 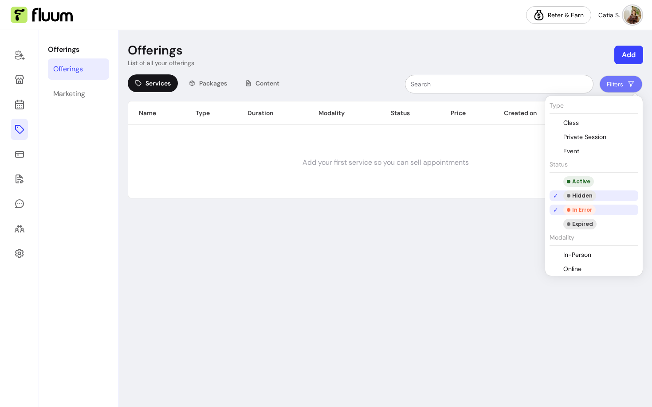 What do you see at coordinates (621, 84) in the screenshot?
I see `button: Filters` at bounding box center [621, 84].